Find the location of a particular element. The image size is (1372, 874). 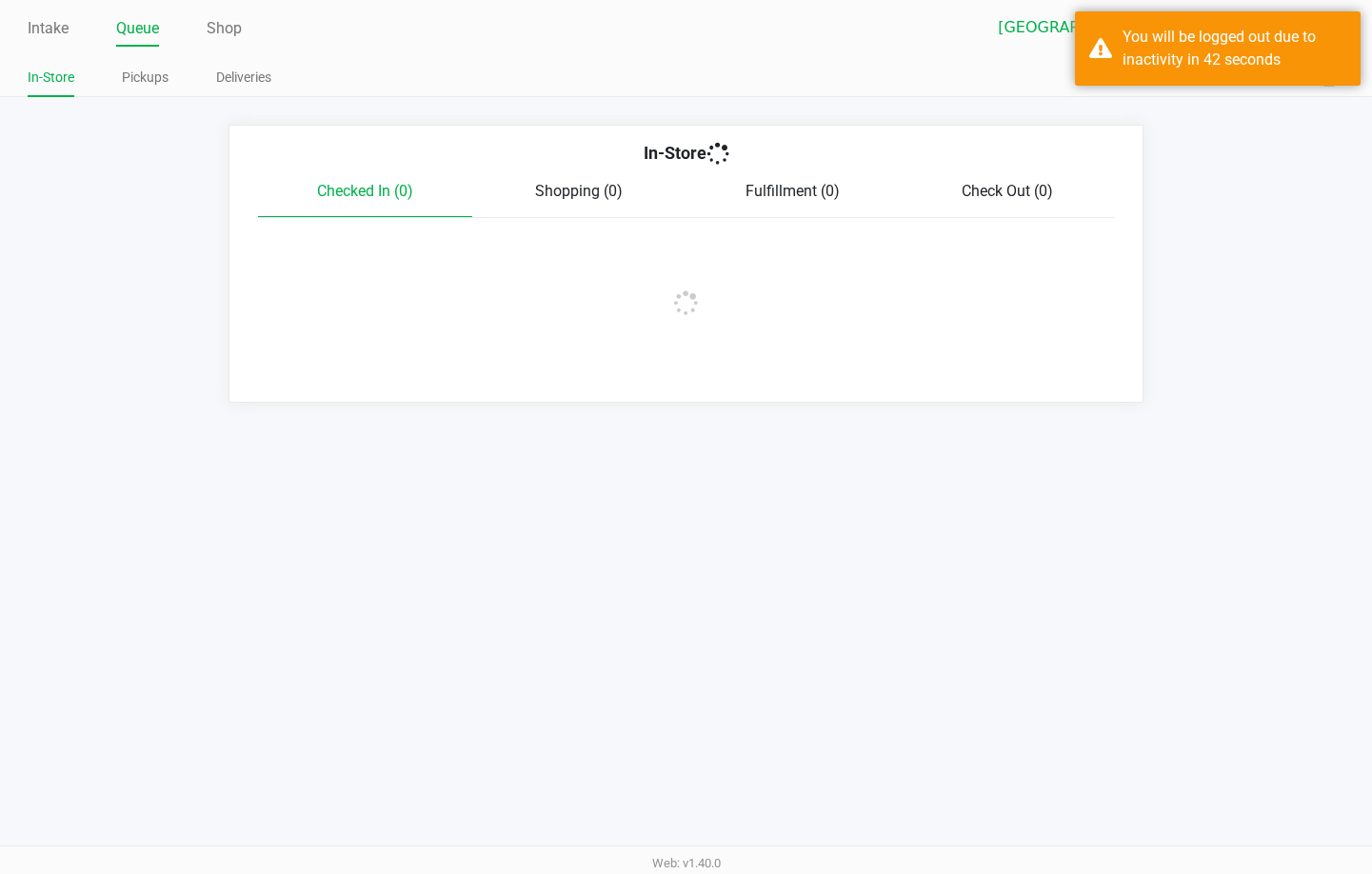

div: You will be logged out due to inactivity in 42 seconds is located at coordinates (1234, 48).